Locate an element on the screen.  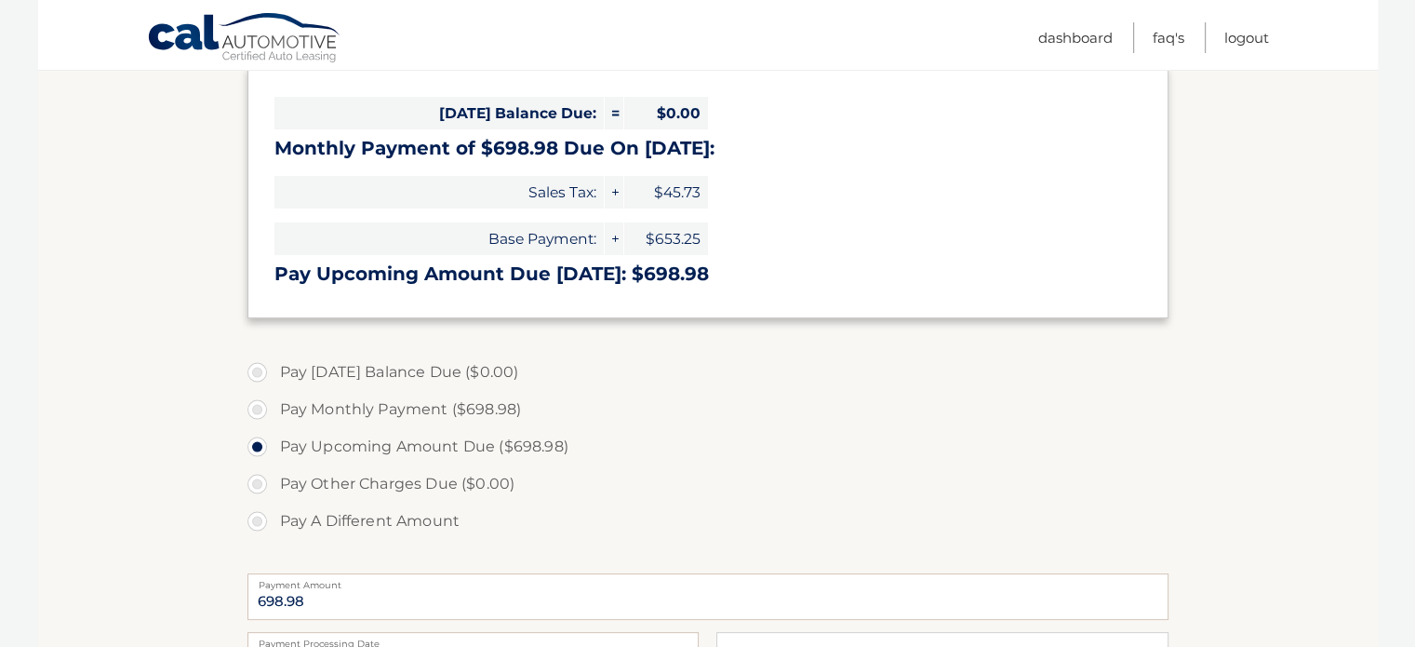
label: Payment Amount is located at coordinates (708, 580).